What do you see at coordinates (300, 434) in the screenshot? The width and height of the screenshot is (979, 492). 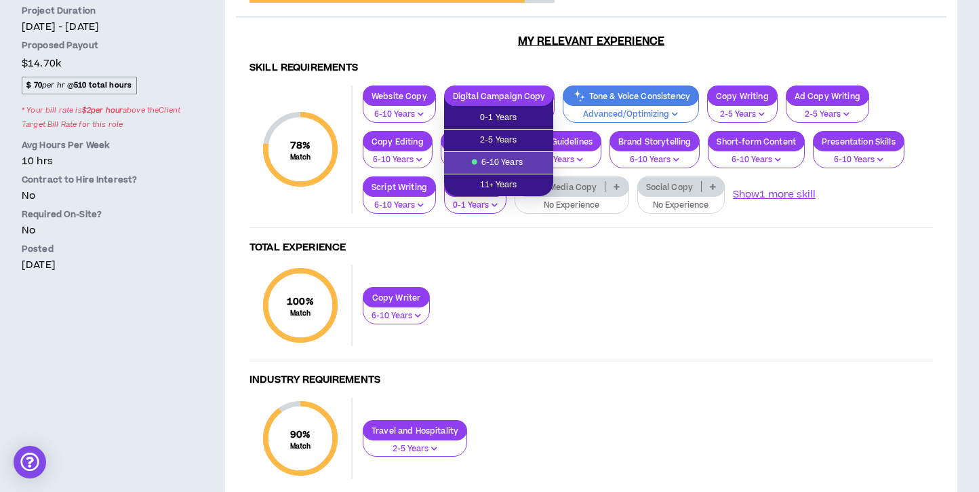 I see `span: 90 %` at bounding box center [300, 434].